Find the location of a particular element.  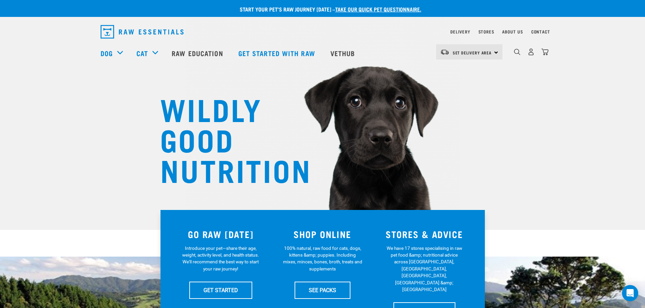

img: van-moving.png is located at coordinates (444, 52).